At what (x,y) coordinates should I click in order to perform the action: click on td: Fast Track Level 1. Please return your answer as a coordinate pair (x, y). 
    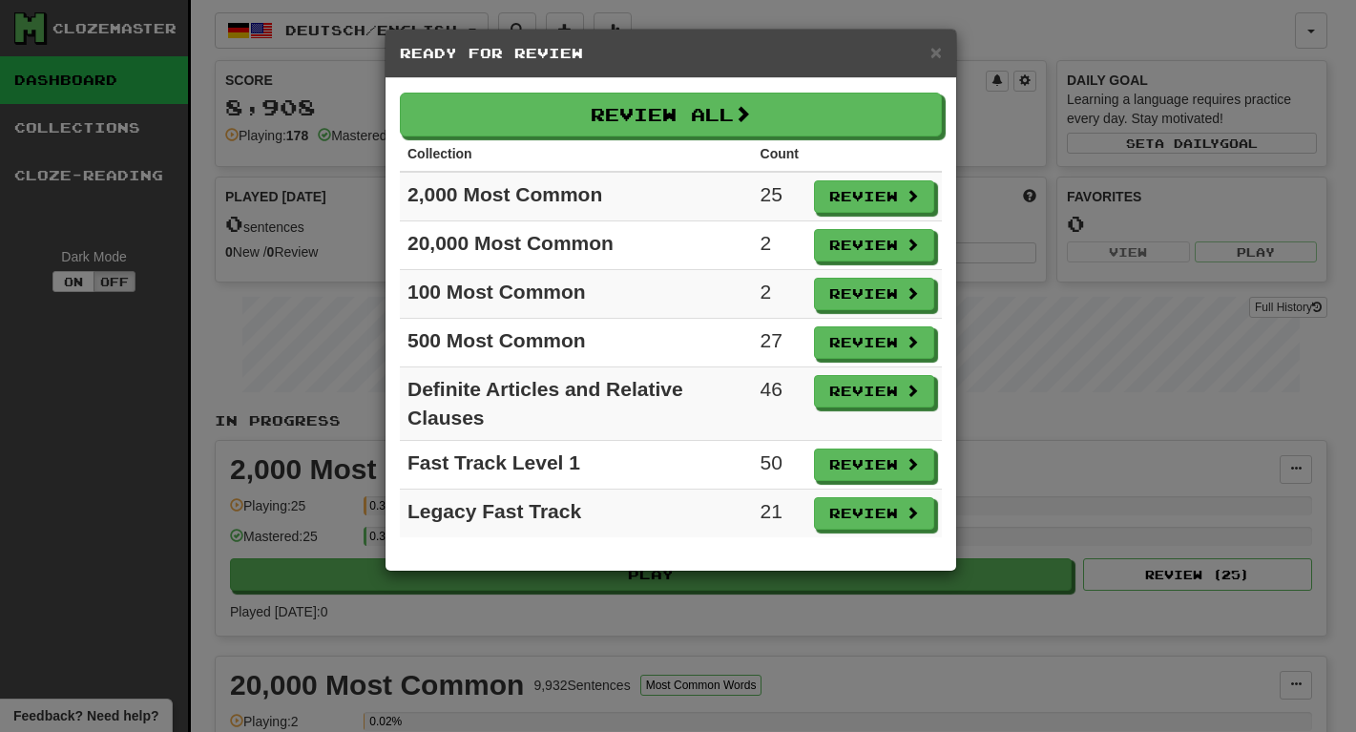
    Looking at the image, I should click on (577, 465).